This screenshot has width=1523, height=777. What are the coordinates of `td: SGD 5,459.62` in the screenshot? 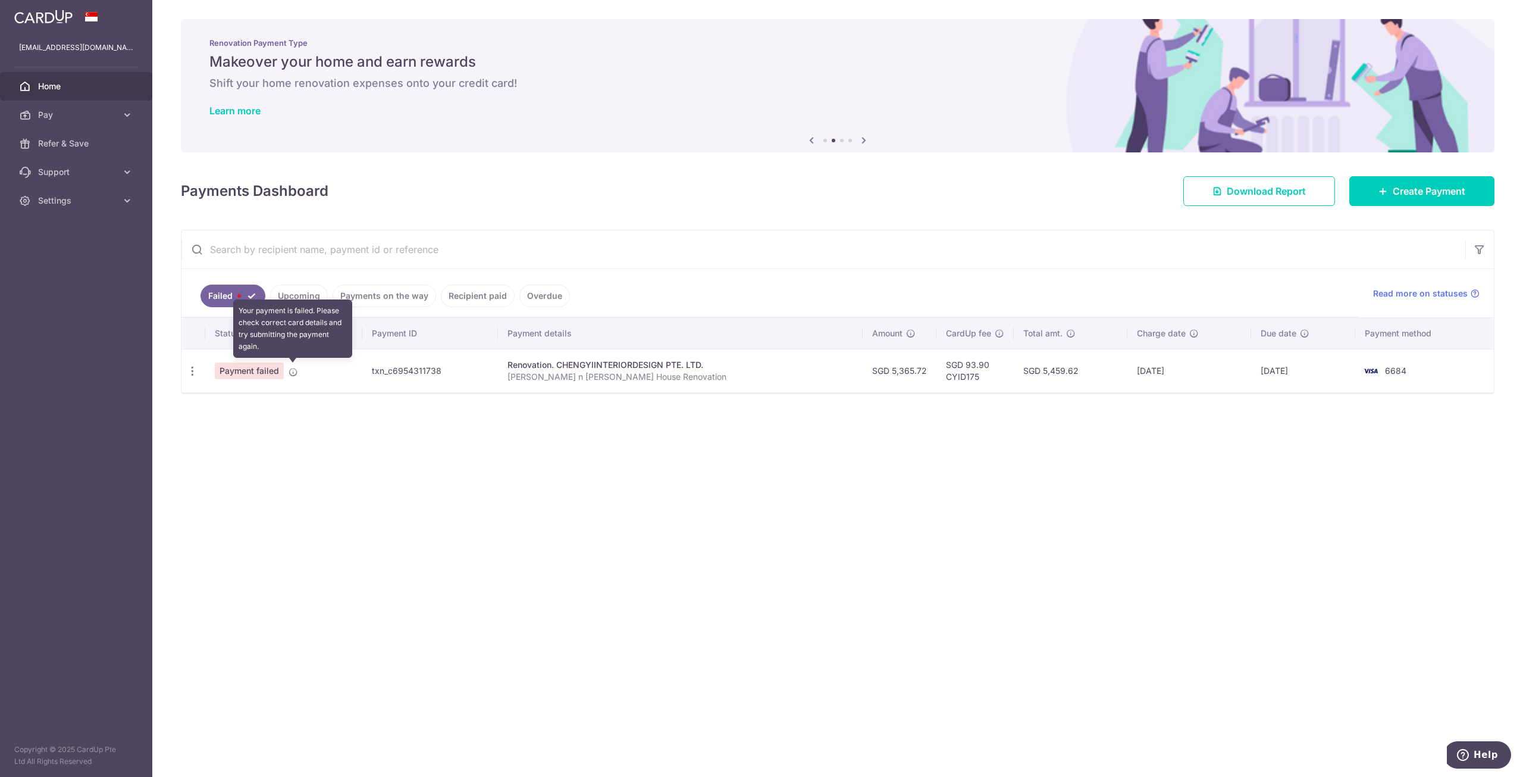 It's located at (1071, 370).